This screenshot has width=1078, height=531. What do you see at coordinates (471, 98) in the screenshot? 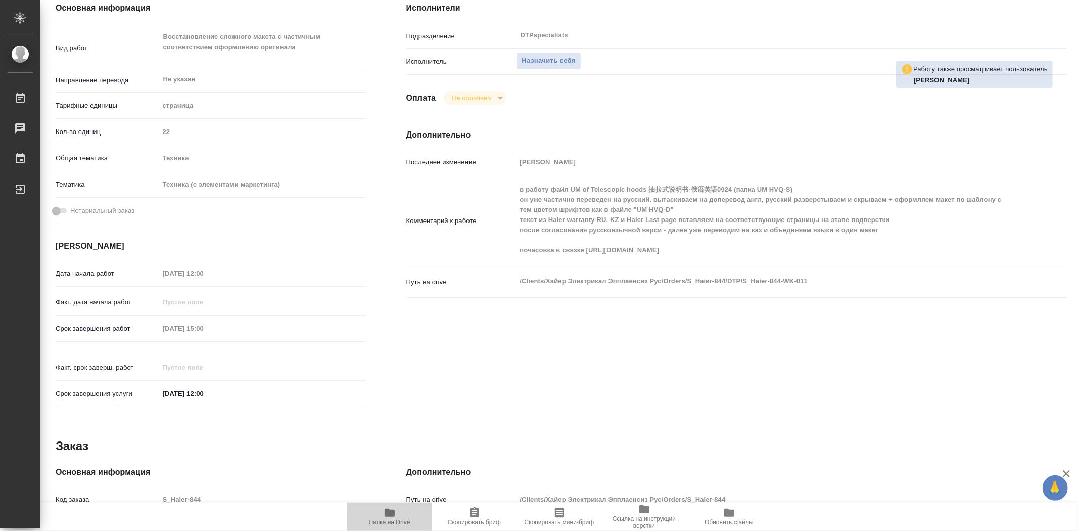
I see `button: Не оплачена` at bounding box center [471, 98].